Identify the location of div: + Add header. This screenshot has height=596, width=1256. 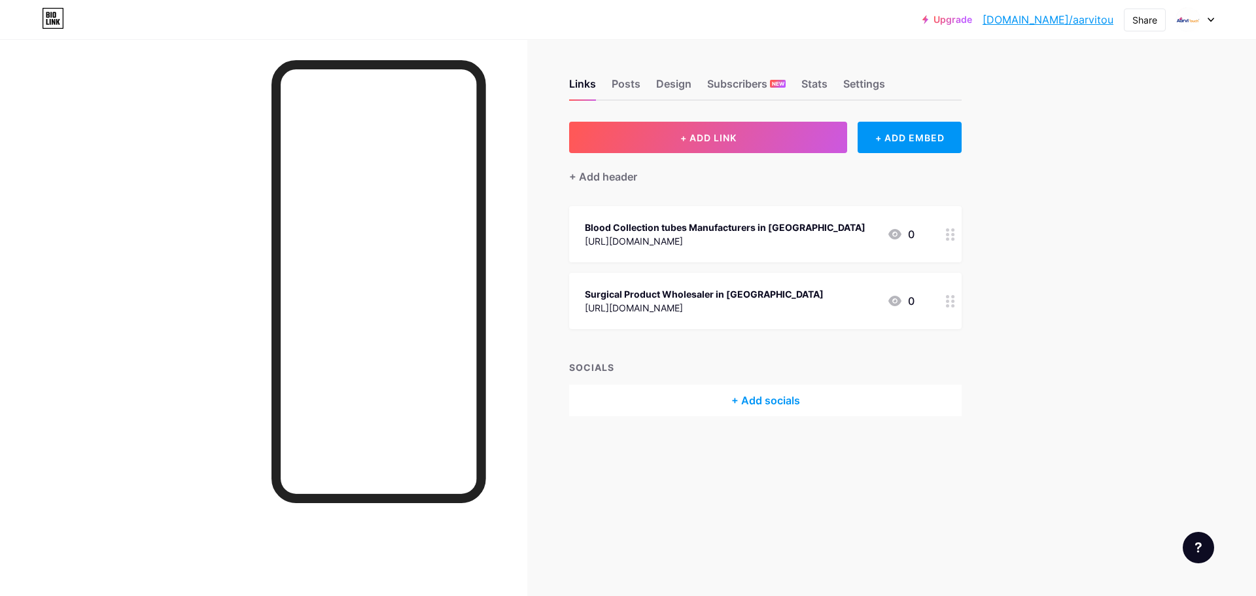
(603, 177).